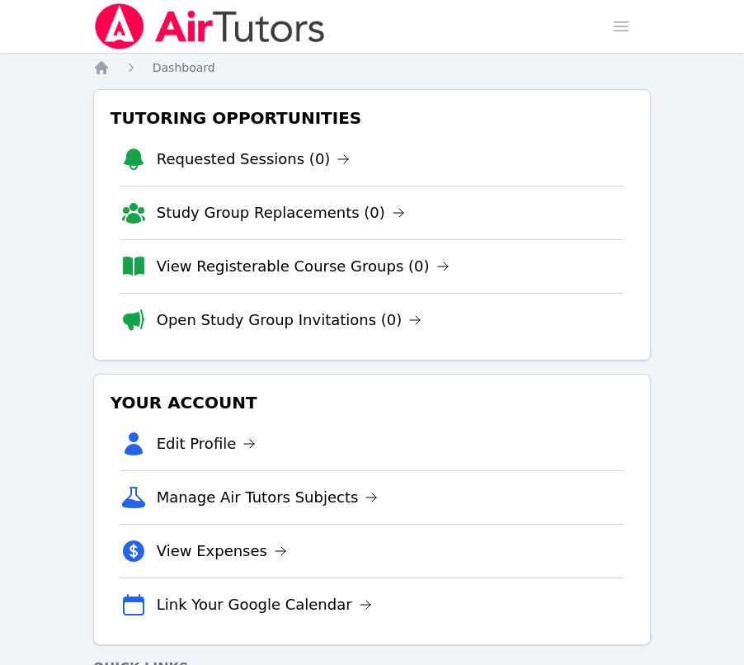  Describe the element at coordinates (372, 68) in the screenshot. I see `nav: Breadcrumb` at that location.